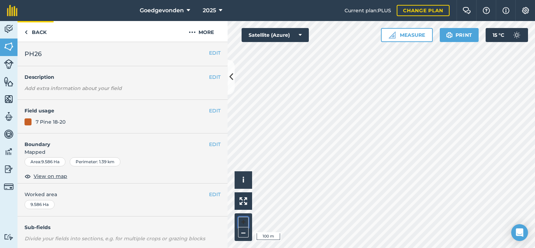 The height and width of the screenshot is (248, 535). Describe the element at coordinates (12, 10) in the screenshot. I see `img: fieldmargin Logo` at that location.